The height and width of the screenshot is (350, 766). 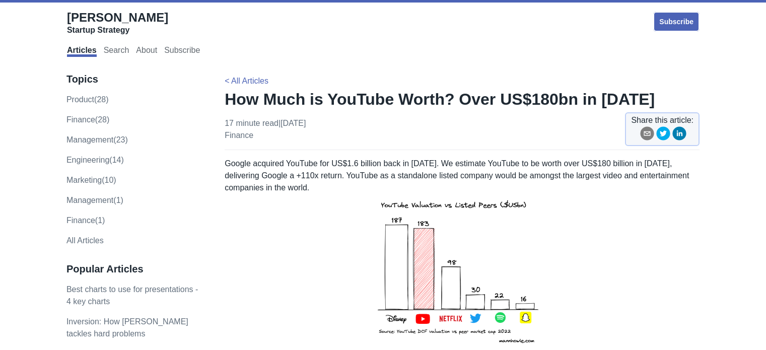 I want to click on h3: Popular Articles, so click(x=135, y=269).